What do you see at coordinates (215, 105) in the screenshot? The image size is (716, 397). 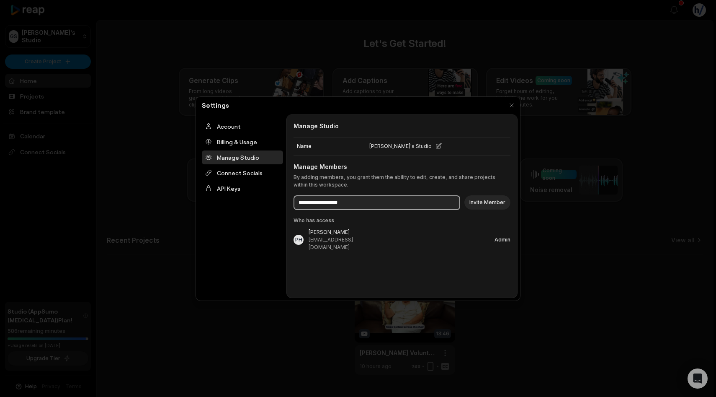 I see `h2: Settings` at bounding box center [215, 105].